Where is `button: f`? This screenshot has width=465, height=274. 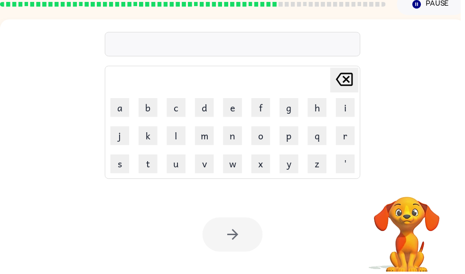
button: f is located at coordinates (263, 109).